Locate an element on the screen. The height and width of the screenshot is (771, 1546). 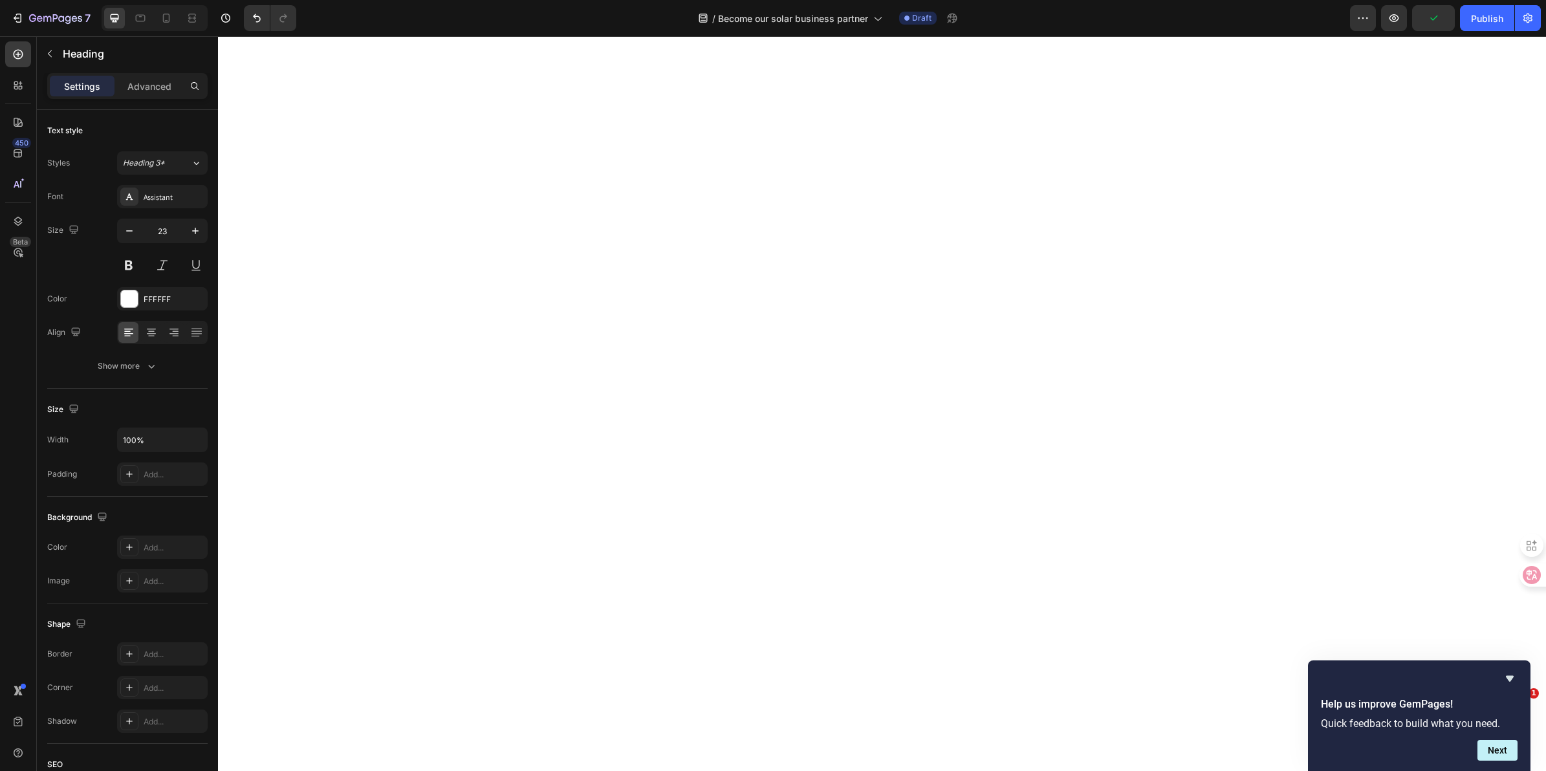
div: Publish is located at coordinates (1487, 18).